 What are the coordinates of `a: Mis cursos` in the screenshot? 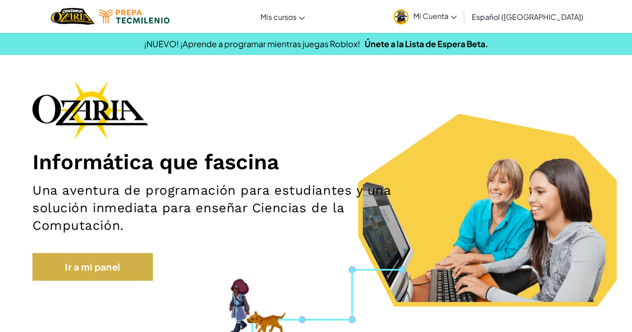 It's located at (282, 17).